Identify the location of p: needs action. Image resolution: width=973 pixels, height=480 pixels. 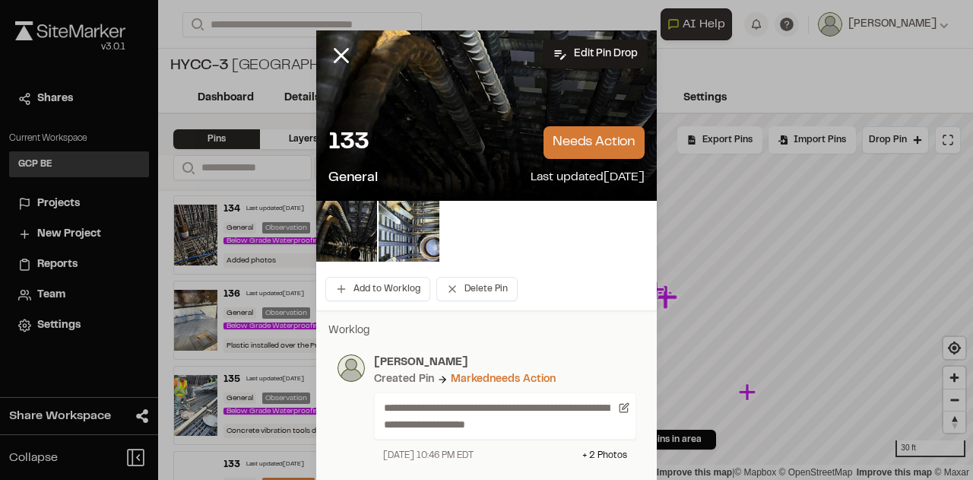
(594, 142).